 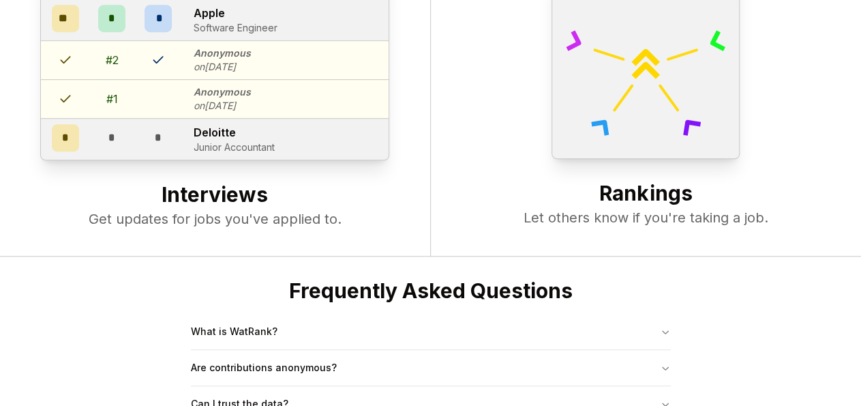 I want to click on p: Deloitte, so click(x=234, y=132).